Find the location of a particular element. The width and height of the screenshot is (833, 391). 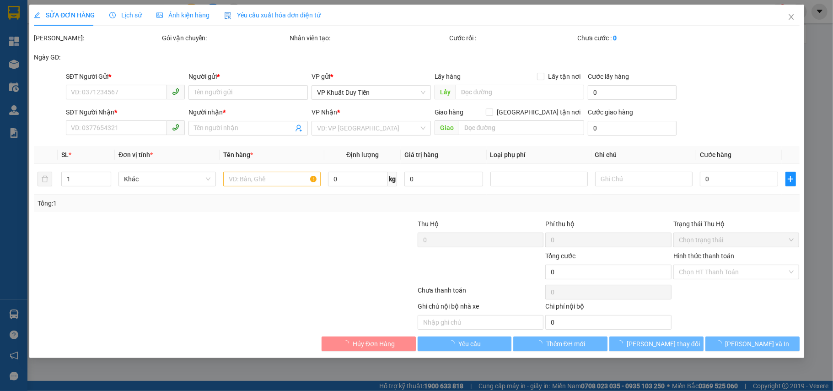

label: Cước lấy hàng is located at coordinates (609, 76).